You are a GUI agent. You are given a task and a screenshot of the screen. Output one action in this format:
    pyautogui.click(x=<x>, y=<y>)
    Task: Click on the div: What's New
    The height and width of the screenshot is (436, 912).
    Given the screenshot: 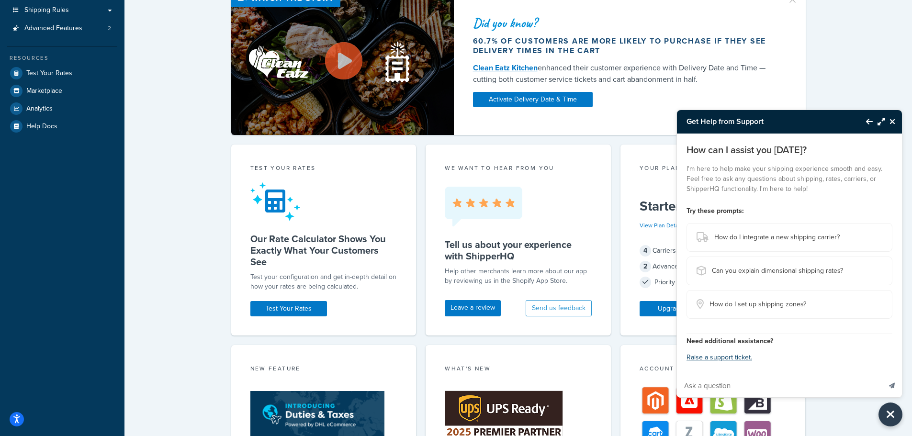 What is the action you would take?
    pyautogui.click(x=518, y=370)
    